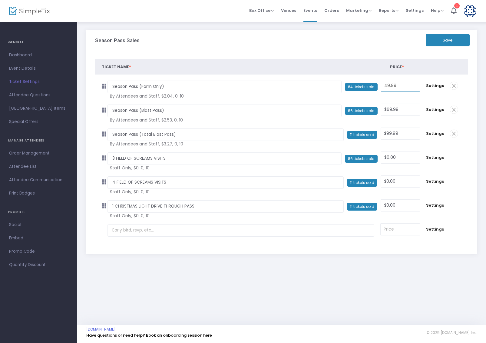 The height and width of the screenshot is (343, 486). I want to click on span: Quantity Discount, so click(38, 265).